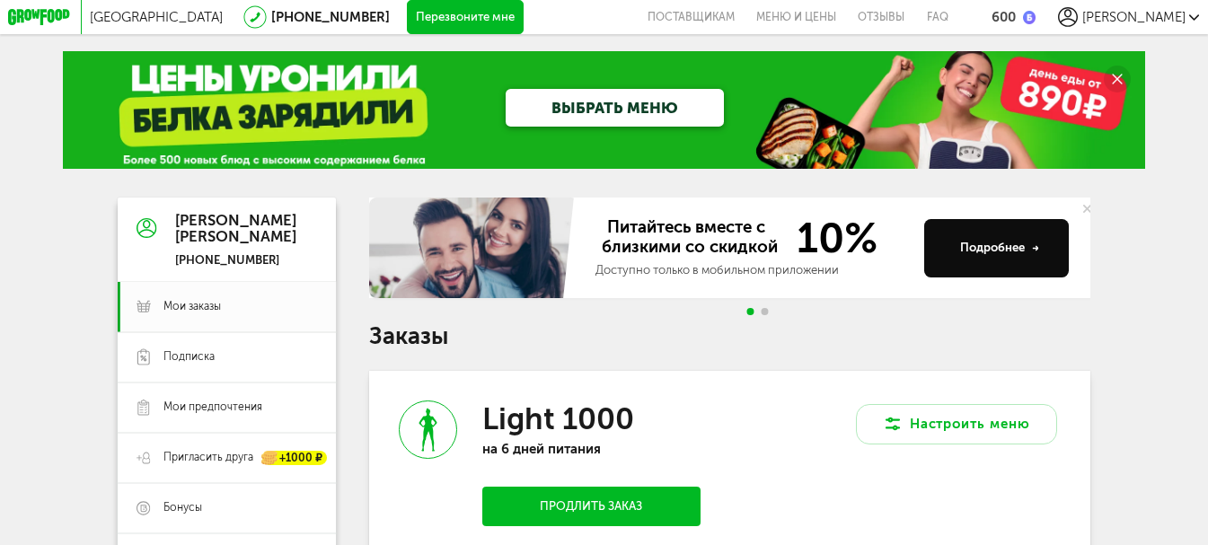 Image resolution: width=1208 pixels, height=545 pixels. What do you see at coordinates (999, 248) in the screenshot?
I see `div: Подробнее` at bounding box center [999, 248].